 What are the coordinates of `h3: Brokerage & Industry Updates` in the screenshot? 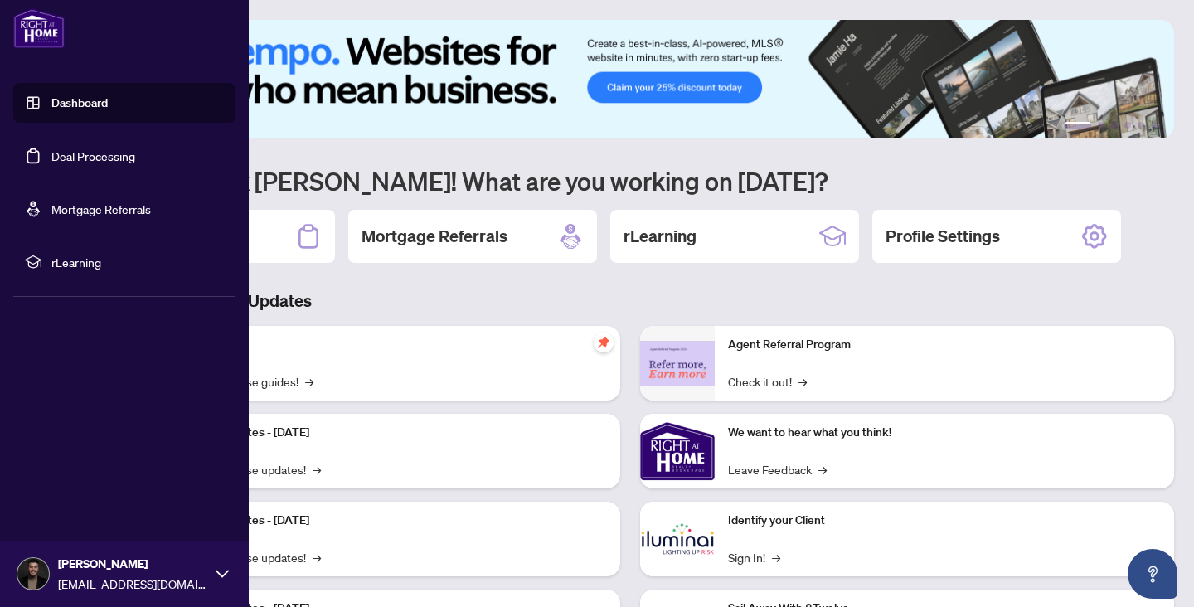 It's located at (630, 301).